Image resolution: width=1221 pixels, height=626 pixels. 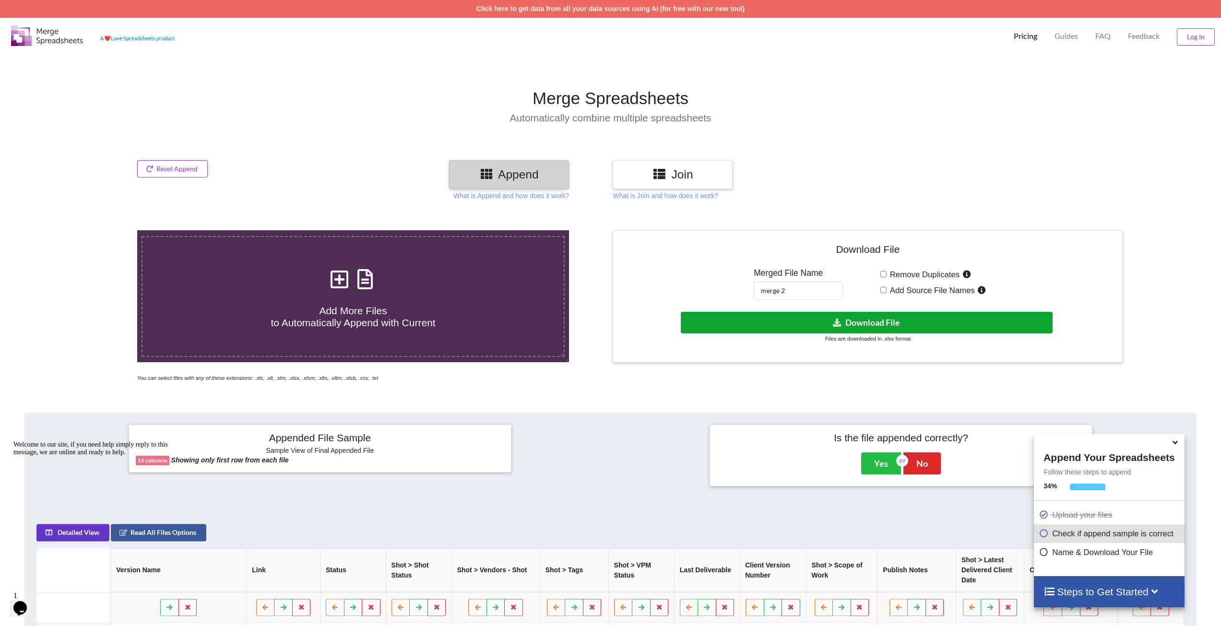 What do you see at coordinates (108, 38) in the screenshot?
I see `span: heart` at bounding box center [108, 38].